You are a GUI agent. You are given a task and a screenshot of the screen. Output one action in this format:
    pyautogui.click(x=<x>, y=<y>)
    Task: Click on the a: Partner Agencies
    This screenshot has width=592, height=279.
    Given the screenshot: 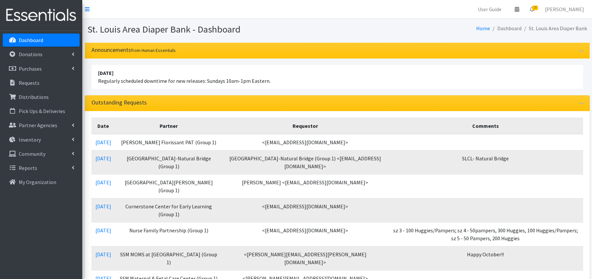 What is the action you would take?
    pyautogui.click(x=41, y=125)
    